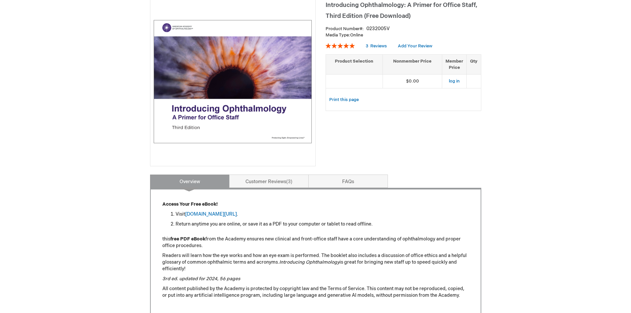 The width and height of the screenshot is (631, 313). What do you see at coordinates (315, 253) in the screenshot?
I see `div: All content published by the Academy is protected by copyright law and the Terms of Service. This...` at bounding box center [315, 253].